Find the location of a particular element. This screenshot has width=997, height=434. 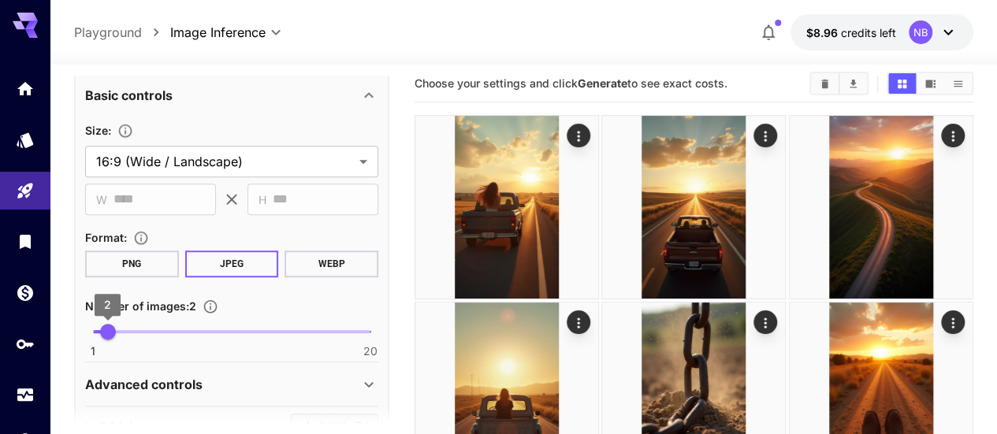

span: Size : is located at coordinates (98, 130).